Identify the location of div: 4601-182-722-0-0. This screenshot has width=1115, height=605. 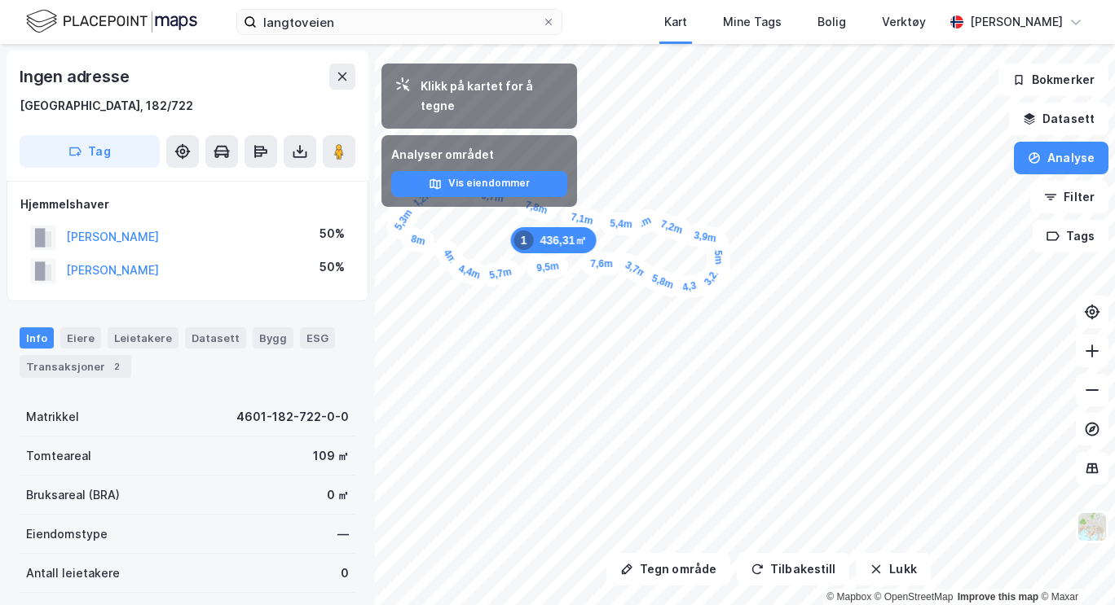
(292, 417).